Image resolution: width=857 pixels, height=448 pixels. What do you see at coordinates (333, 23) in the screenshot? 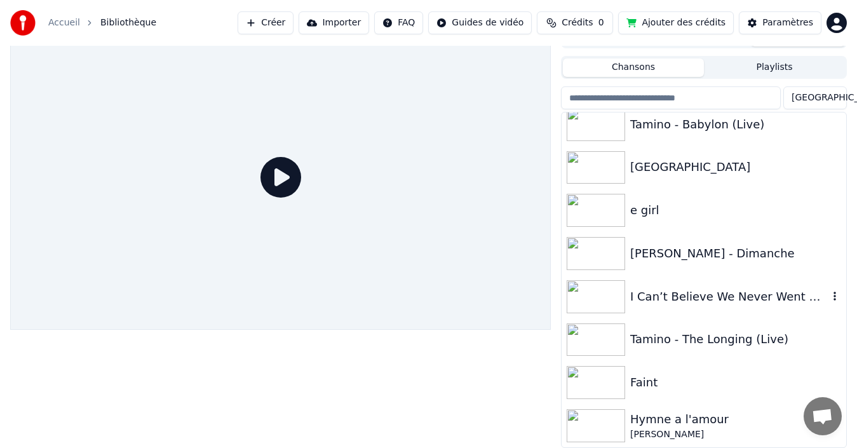
I see `button: Importer` at bounding box center [333, 23].